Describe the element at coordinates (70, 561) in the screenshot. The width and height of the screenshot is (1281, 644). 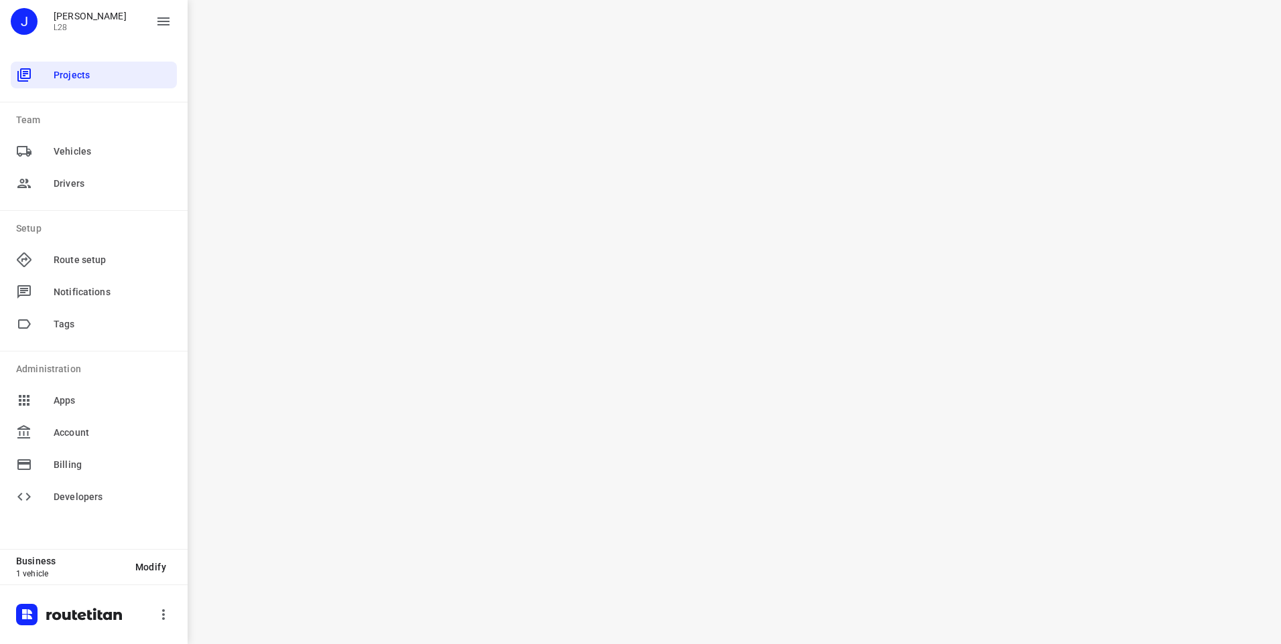
I see `p: Business` at that location.